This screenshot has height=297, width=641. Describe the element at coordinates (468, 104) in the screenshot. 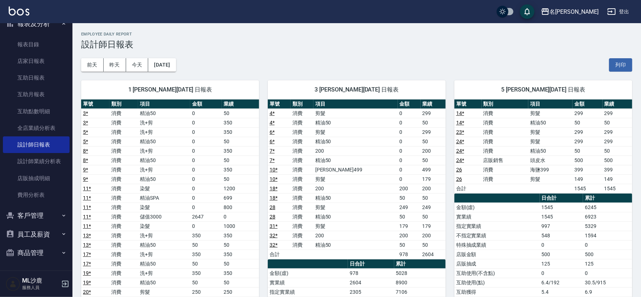

I see `th: 單號` at that location.